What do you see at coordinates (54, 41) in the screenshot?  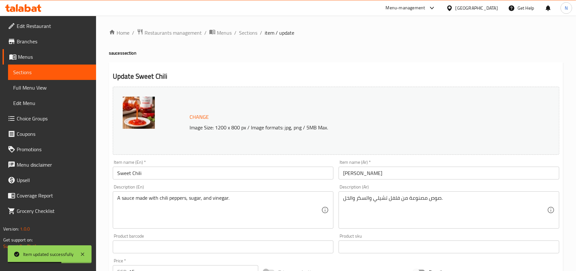 I see `span: Branches` at bounding box center [54, 41].